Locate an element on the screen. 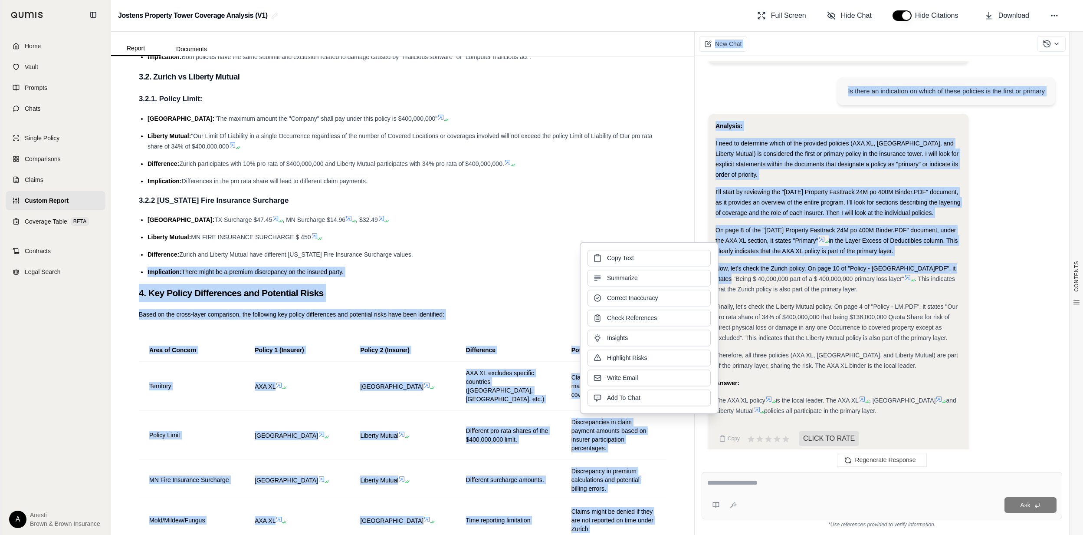 This screenshot has height=535, width=1083. span: Policy Limit is located at coordinates (164, 435).